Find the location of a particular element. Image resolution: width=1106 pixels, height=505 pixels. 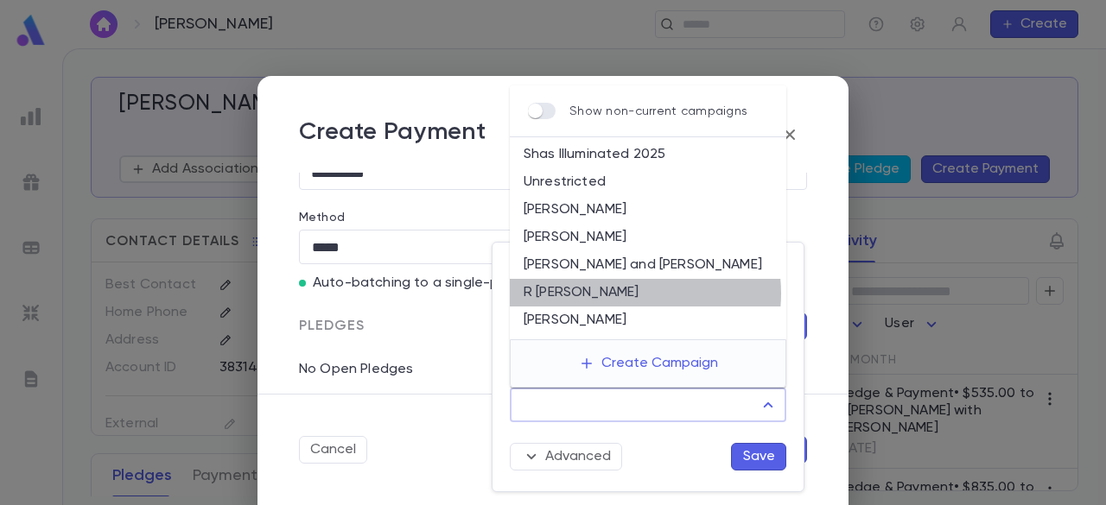

button: Create Campaign is located at coordinates (648, 364).